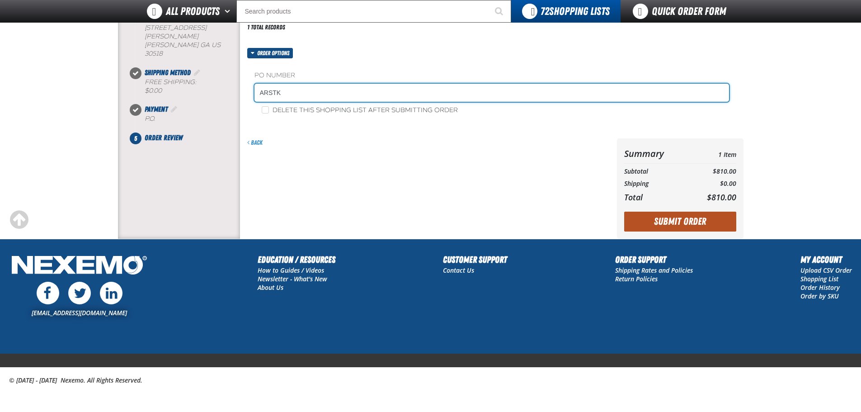  What do you see at coordinates (820, 287) in the screenshot?
I see `a: Order History` at bounding box center [820, 287].